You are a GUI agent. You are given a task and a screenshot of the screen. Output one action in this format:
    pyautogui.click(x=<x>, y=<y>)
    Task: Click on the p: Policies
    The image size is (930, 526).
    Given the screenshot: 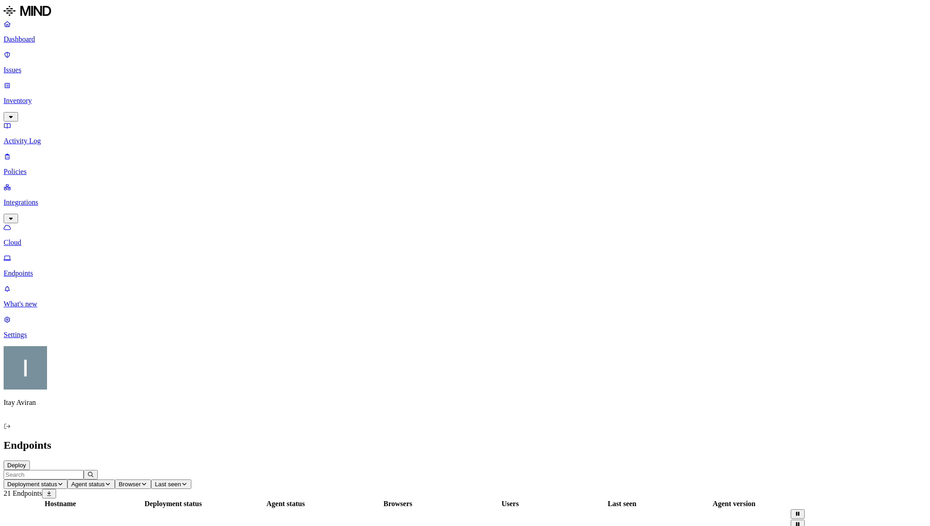 What is the action you would take?
    pyautogui.click(x=465, y=172)
    